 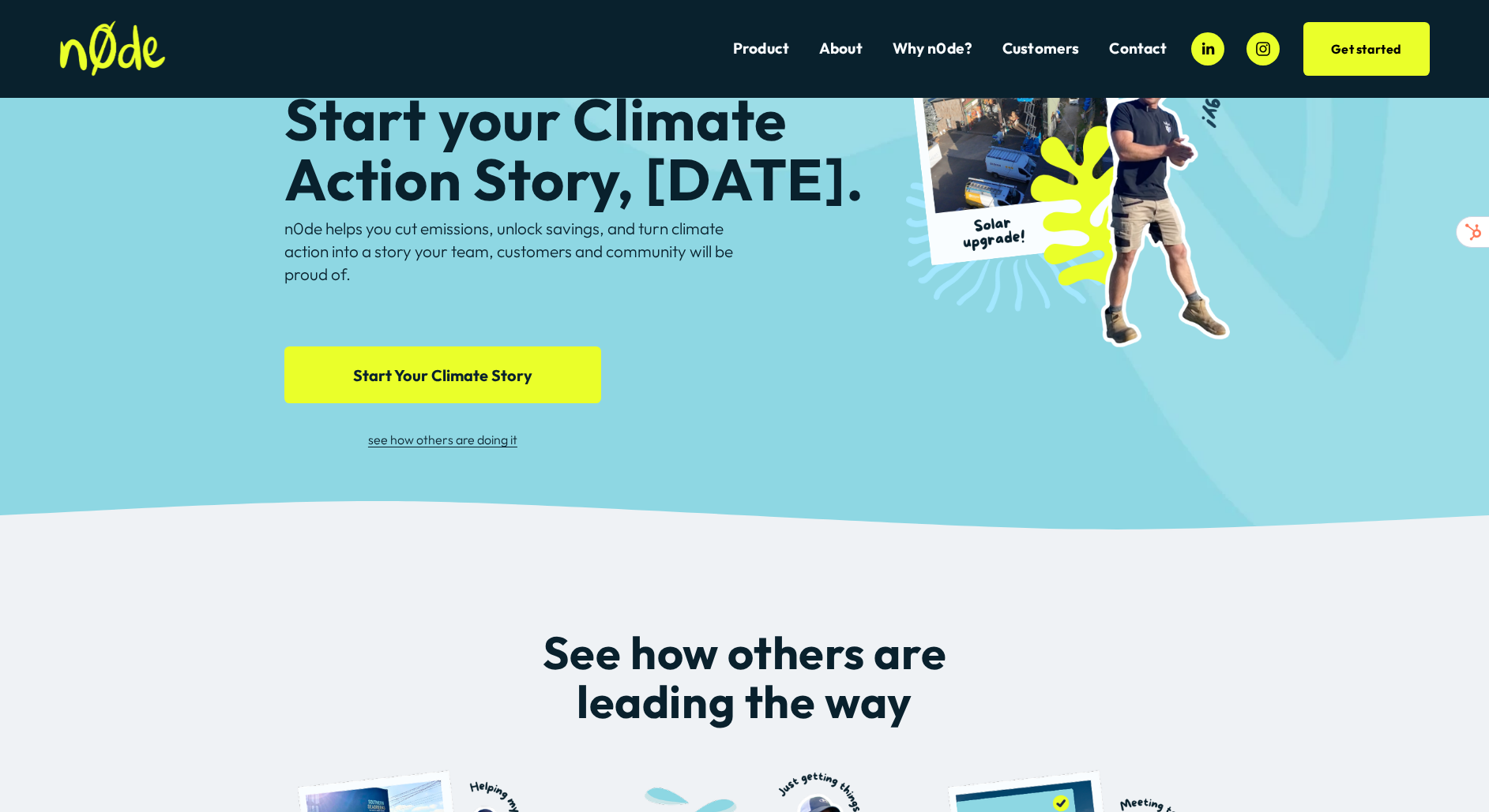 I want to click on h2: See how others are leading the way, so click(x=744, y=677).